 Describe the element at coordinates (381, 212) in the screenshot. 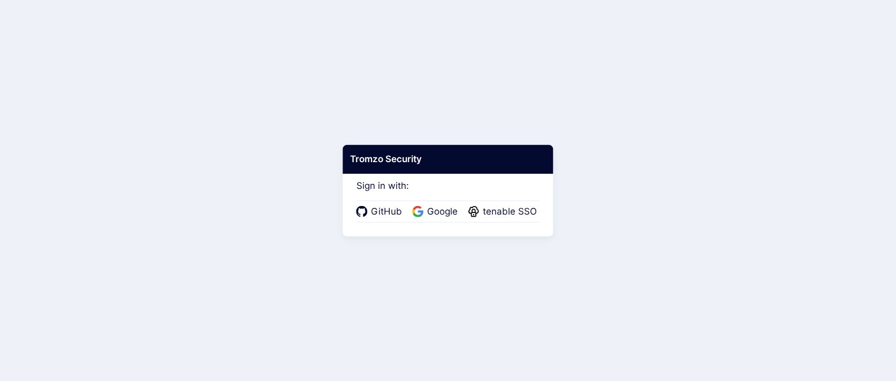

I see `a: GitHub` at that location.